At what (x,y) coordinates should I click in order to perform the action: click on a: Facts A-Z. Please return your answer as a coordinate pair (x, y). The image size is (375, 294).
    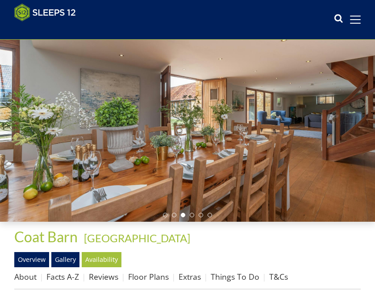
    Looking at the image, I should click on (62, 277).